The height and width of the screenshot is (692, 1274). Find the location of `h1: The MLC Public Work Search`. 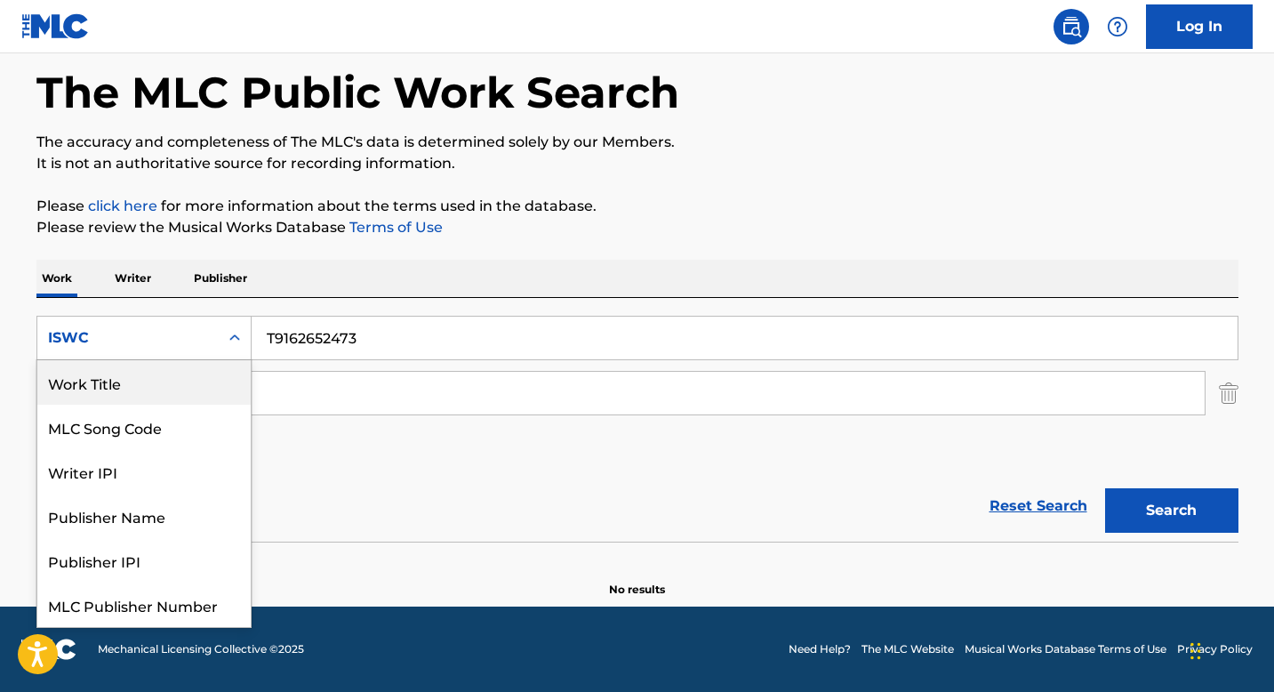

h1: The MLC Public Work Search is located at coordinates (358, 92).